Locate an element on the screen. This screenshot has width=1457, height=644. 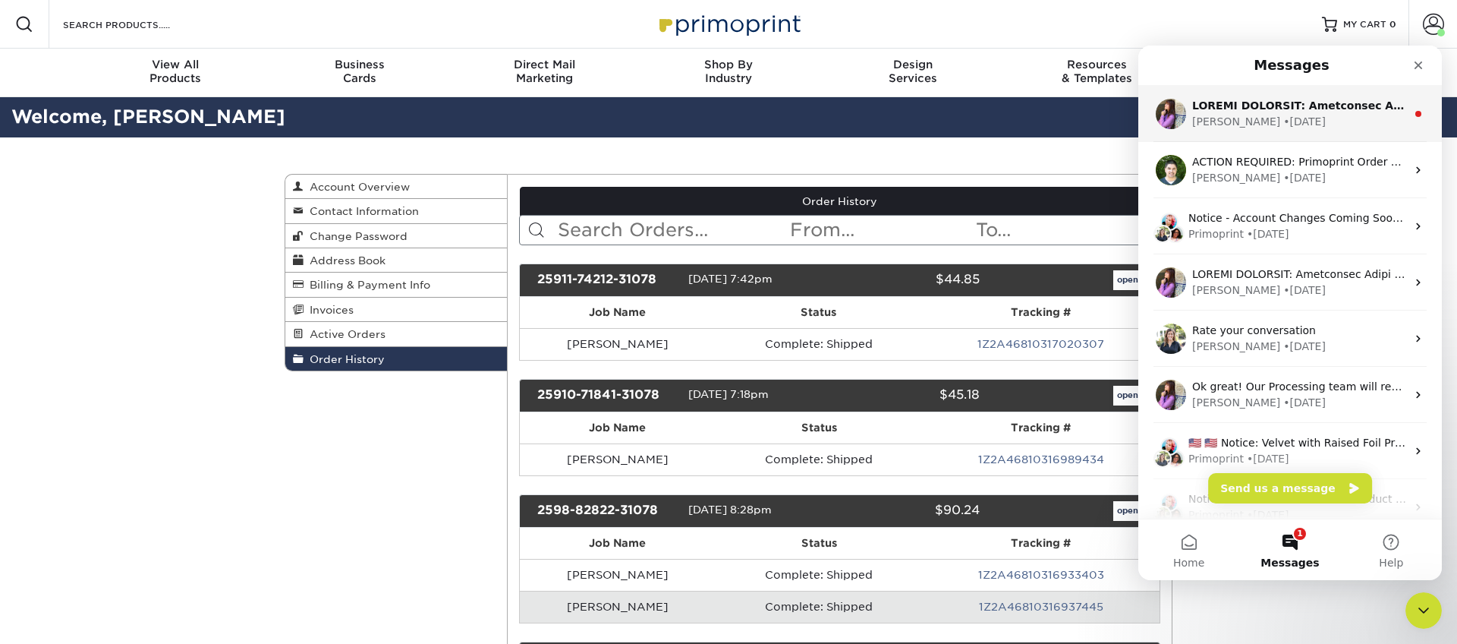
a: 1Z2A46810317020307 is located at coordinates (1041, 344).